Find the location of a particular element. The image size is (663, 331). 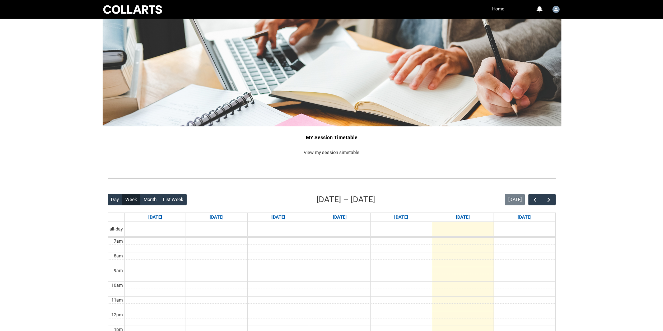

div: 11am is located at coordinates (117, 300).